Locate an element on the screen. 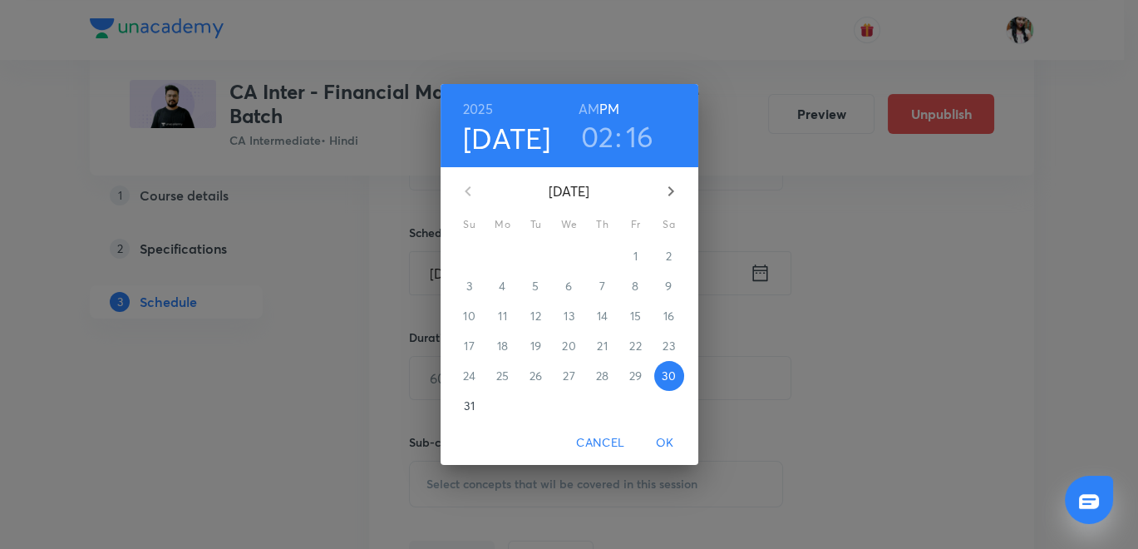  span: We is located at coordinates (569, 224).